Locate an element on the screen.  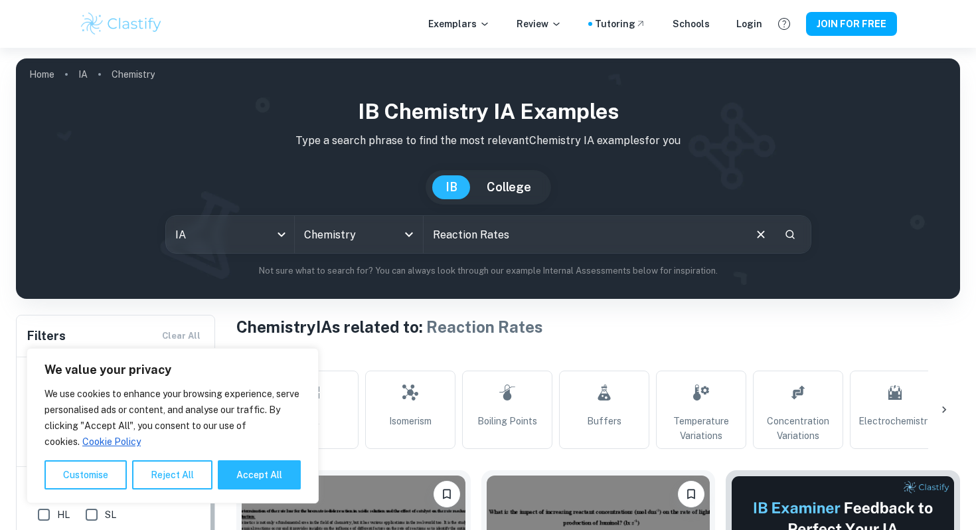
div: Login is located at coordinates (749, 24).